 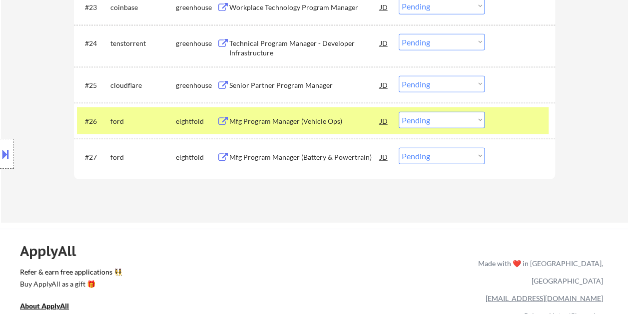 I want to click on u: About ApplyAll, so click(x=44, y=306).